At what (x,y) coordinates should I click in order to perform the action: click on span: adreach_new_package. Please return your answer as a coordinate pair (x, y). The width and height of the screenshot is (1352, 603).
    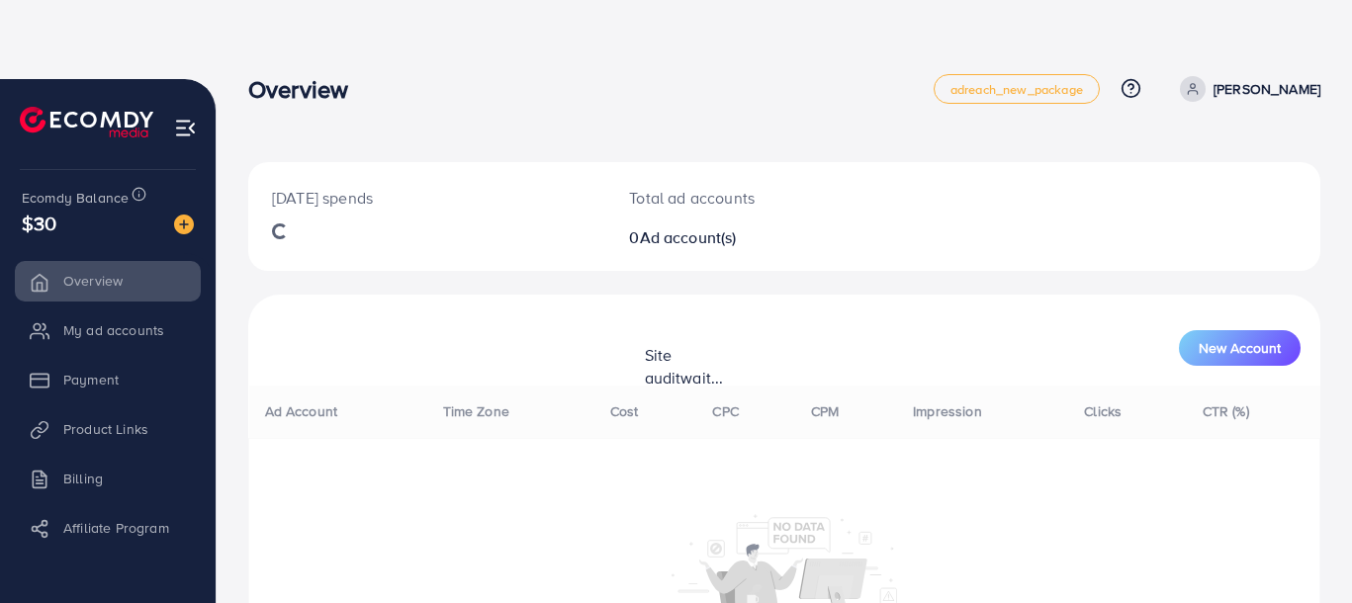
    Looking at the image, I should click on (1017, 89).